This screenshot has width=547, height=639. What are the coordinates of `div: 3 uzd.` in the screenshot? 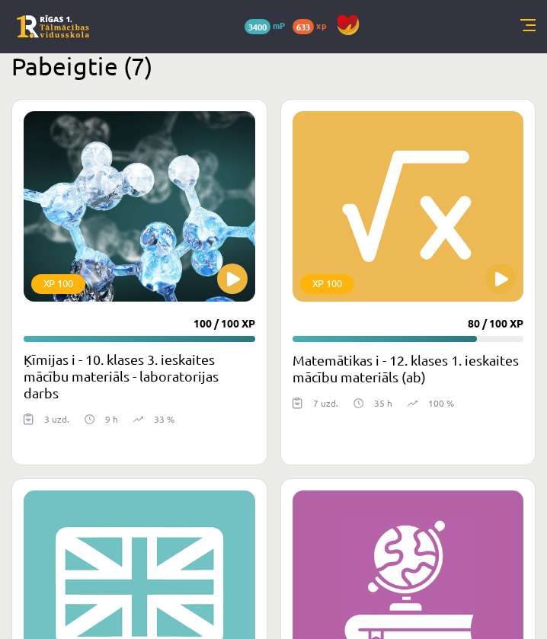 It's located at (56, 424).